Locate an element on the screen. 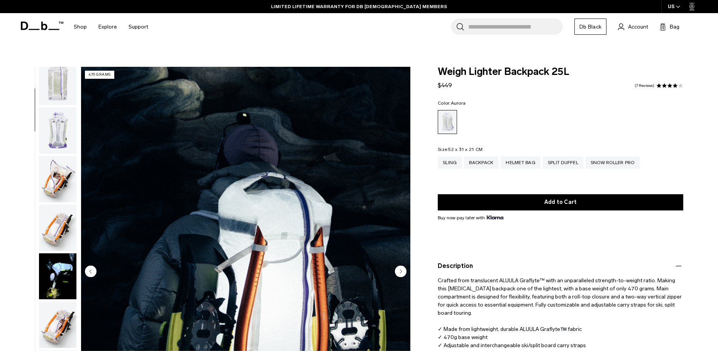  a: Db Black is located at coordinates (591, 27).